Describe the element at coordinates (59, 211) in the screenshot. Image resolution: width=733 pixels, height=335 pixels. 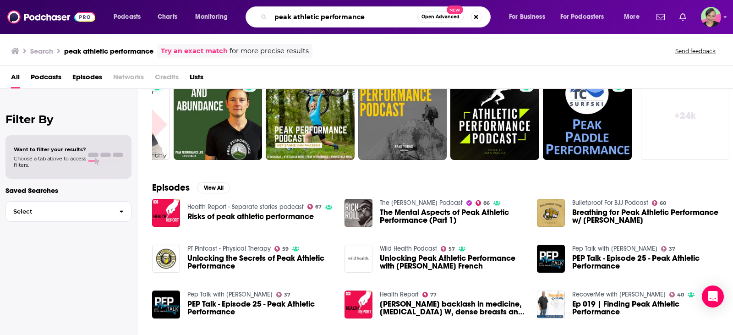
I see `span: Select` at that location.